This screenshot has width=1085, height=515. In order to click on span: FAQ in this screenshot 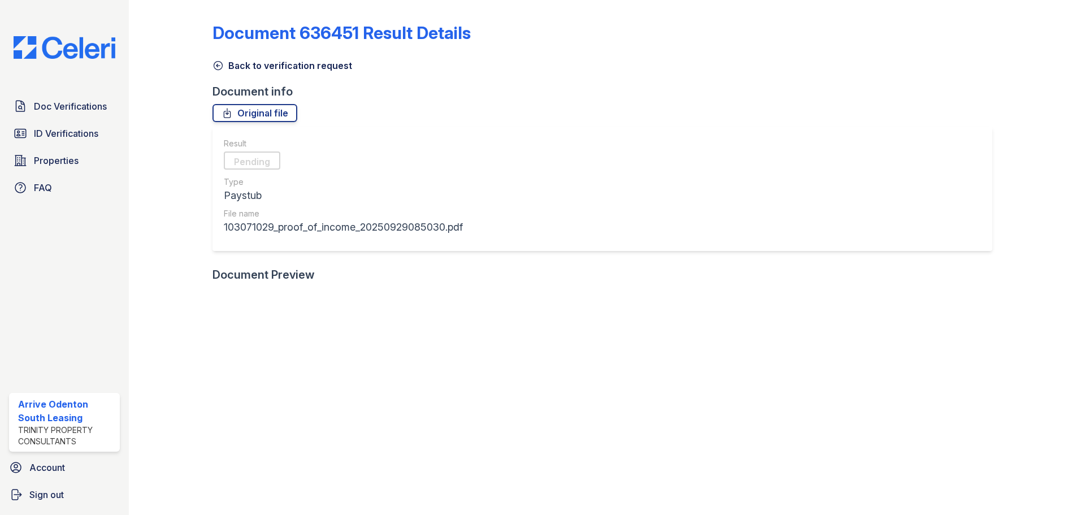, I will do `click(43, 188)`.